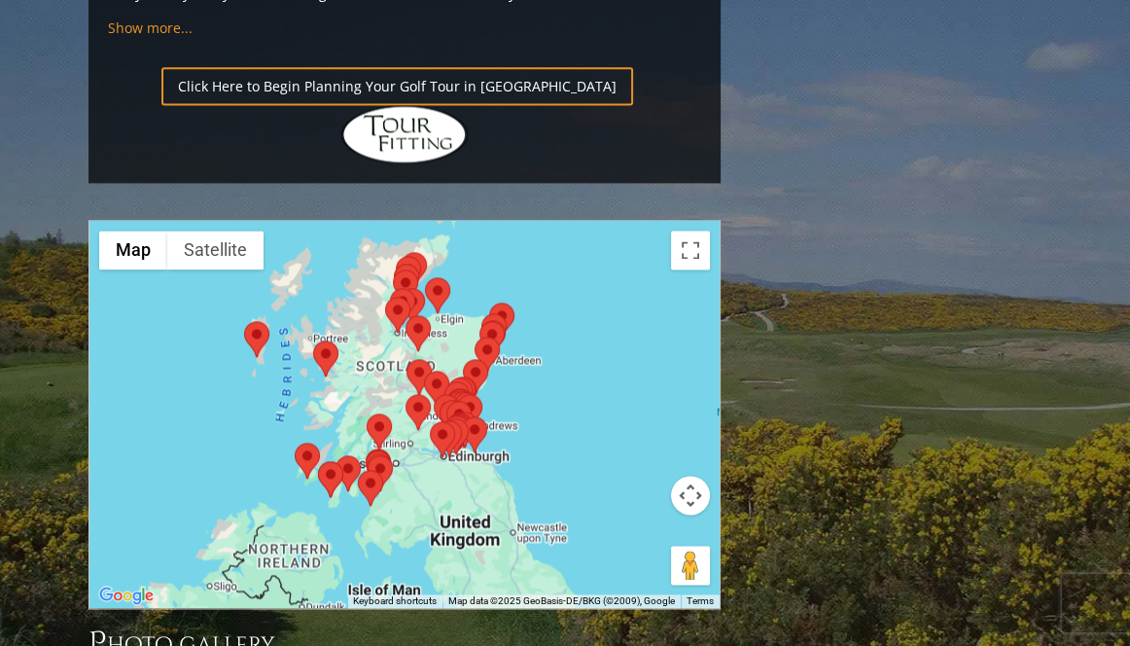 The image size is (1130, 646). I want to click on button: Show satellite imagery, so click(215, 250).